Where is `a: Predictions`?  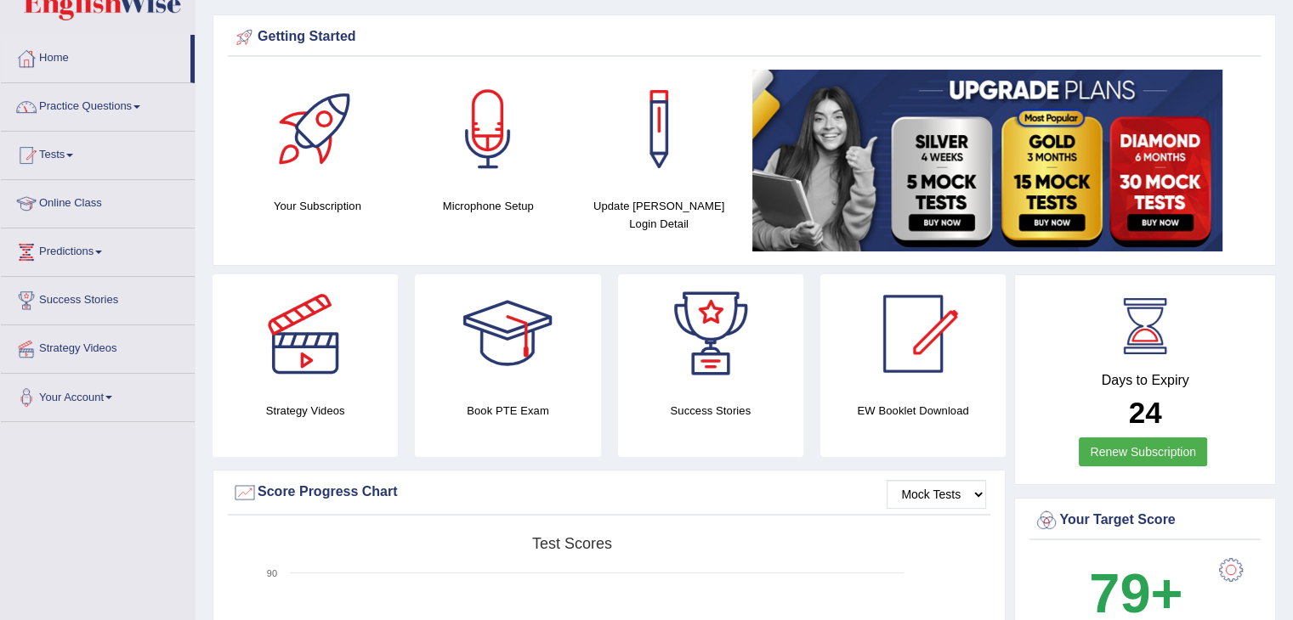
a: Predictions is located at coordinates (98, 250).